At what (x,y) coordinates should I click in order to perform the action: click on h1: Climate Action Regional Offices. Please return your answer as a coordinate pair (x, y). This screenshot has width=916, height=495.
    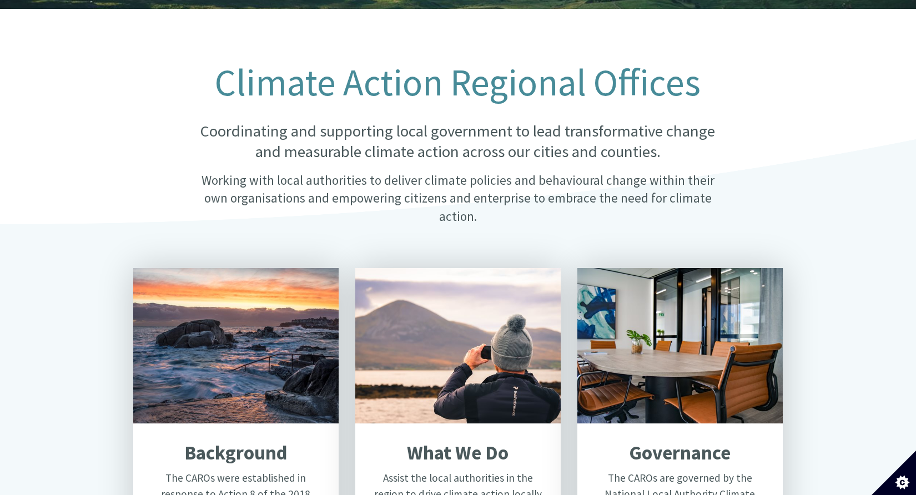
    Looking at the image, I should click on (458, 83).